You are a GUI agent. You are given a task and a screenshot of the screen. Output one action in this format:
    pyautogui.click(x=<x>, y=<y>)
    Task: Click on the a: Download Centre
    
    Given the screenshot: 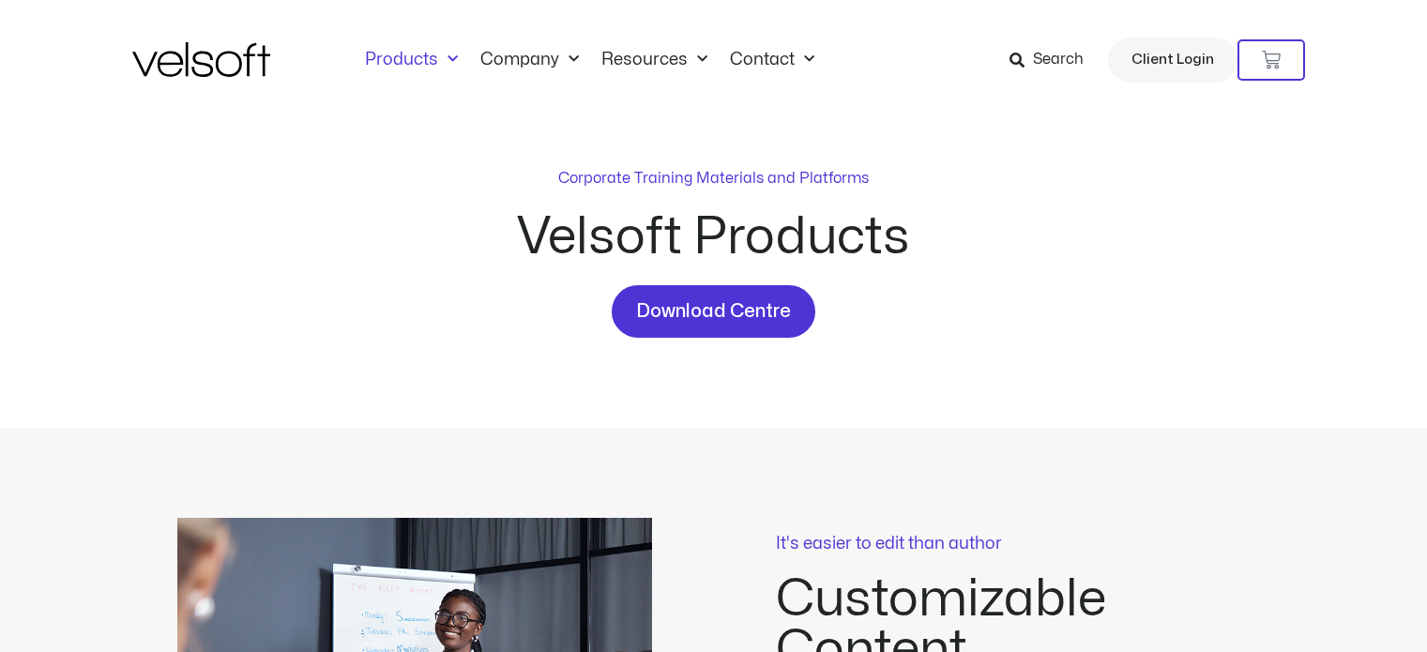 What is the action you would take?
    pyautogui.click(x=713, y=311)
    